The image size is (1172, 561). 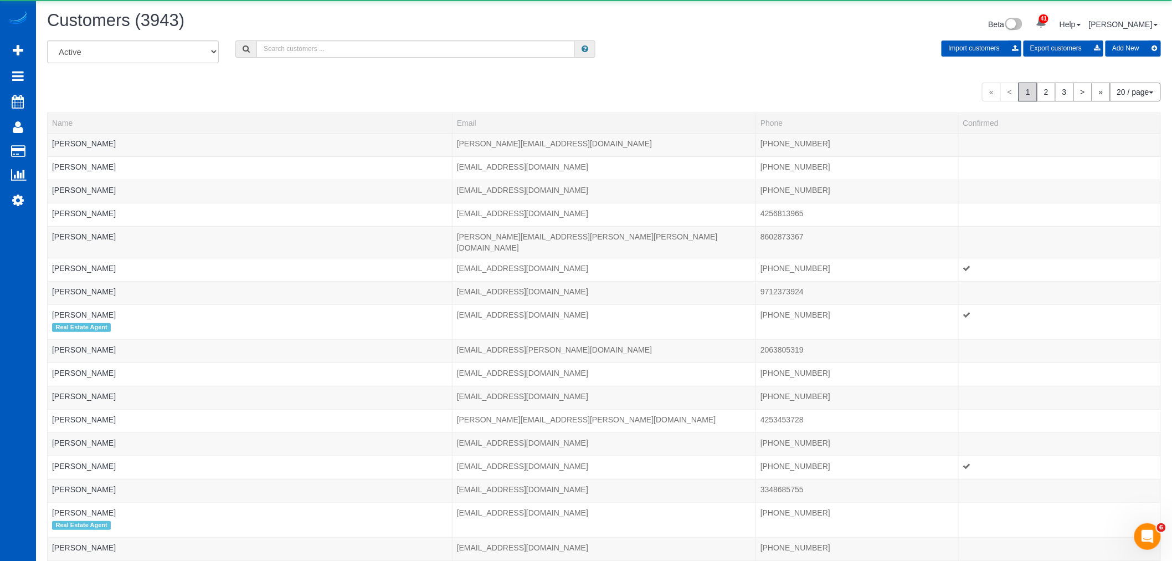 I want to click on span: 1, so click(x=1028, y=92).